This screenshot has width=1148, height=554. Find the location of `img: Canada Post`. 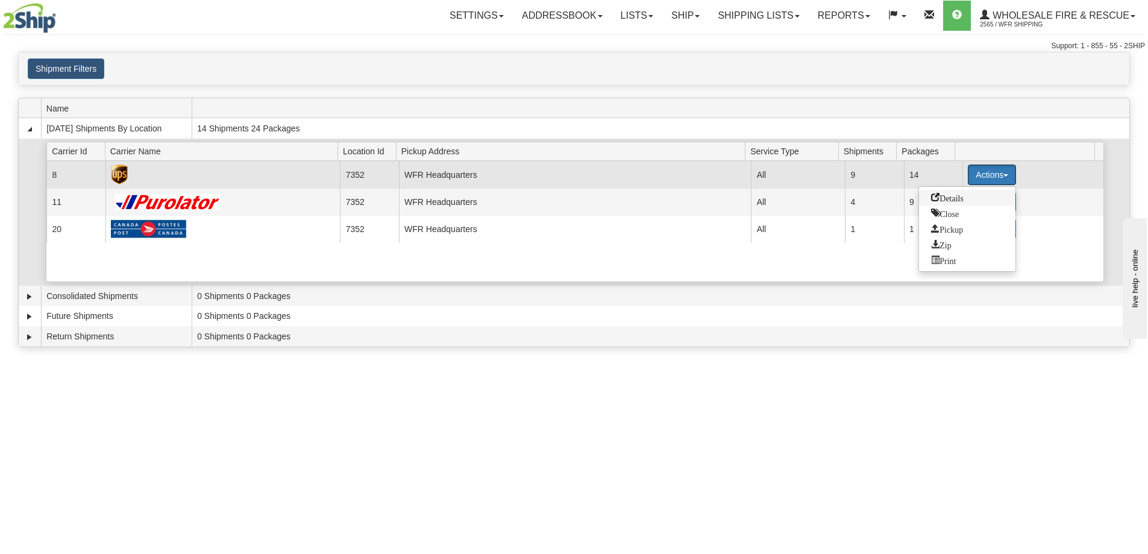

img: Canada Post is located at coordinates (149, 229).